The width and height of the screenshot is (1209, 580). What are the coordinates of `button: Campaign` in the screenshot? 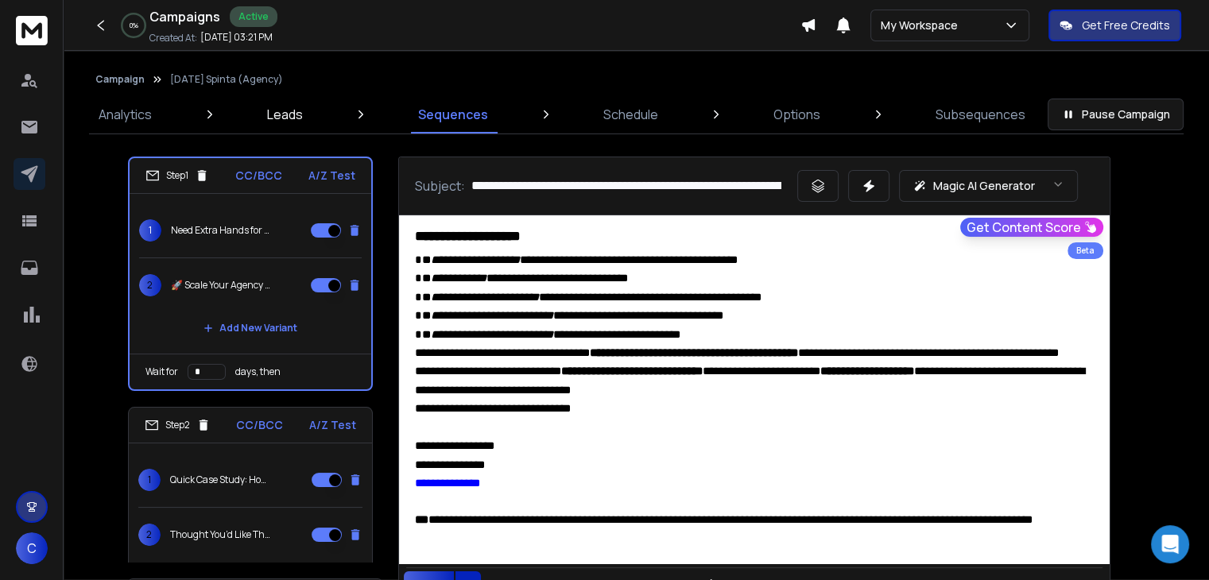 It's located at (120, 79).